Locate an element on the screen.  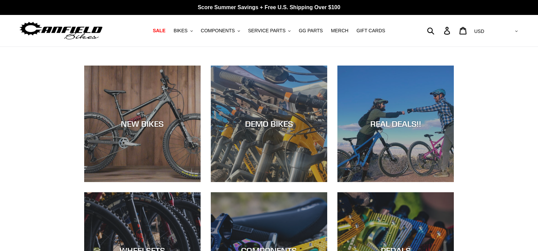
a: NEW BIKES is located at coordinates (142, 123).